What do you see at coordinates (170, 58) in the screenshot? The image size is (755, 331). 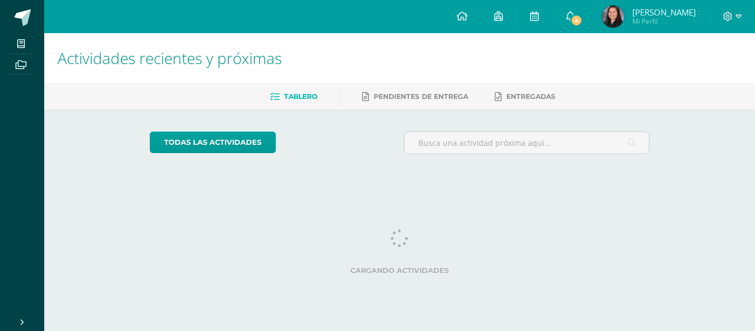 I see `span: Actividades recientes y próximas` at bounding box center [170, 58].